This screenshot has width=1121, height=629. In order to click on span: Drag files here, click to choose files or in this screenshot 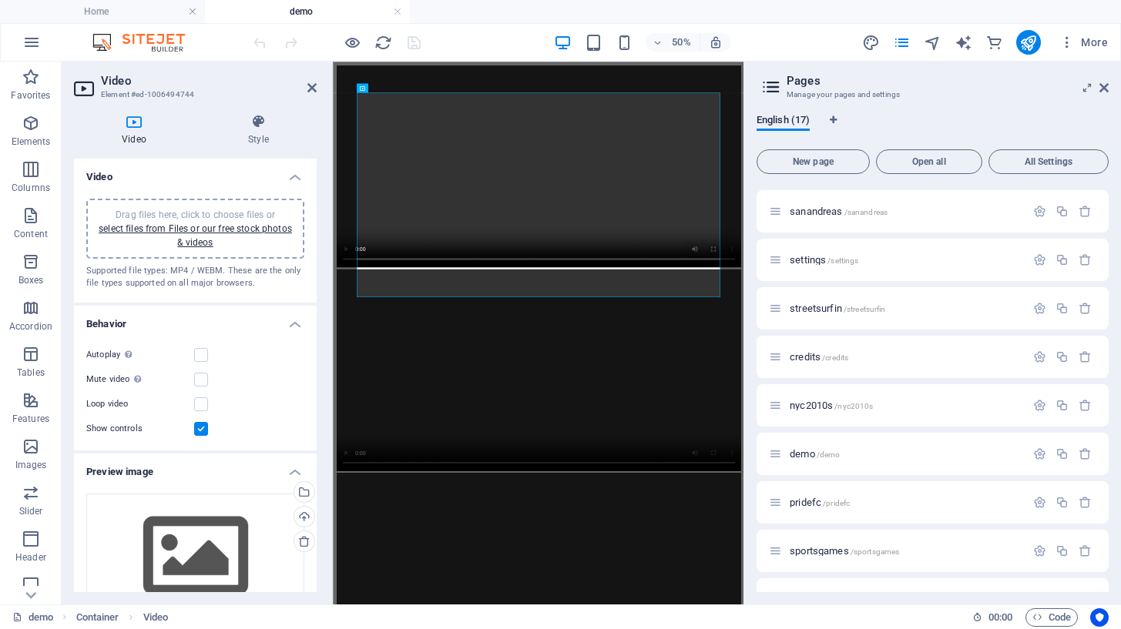, I will do `click(195, 229)`.